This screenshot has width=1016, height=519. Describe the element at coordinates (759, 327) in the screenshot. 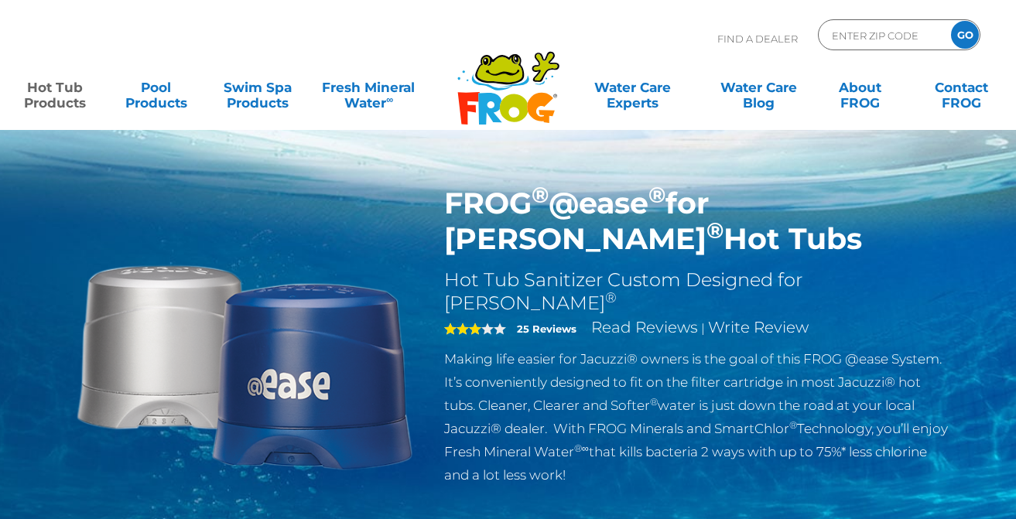

I see `a: Write Review` at that location.